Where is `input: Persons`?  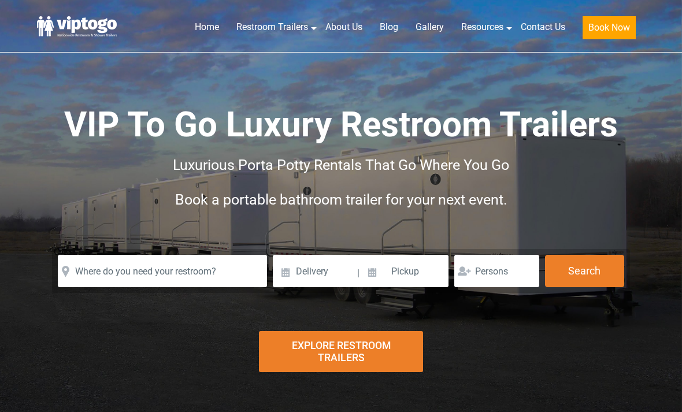 input: Persons is located at coordinates (496, 271).